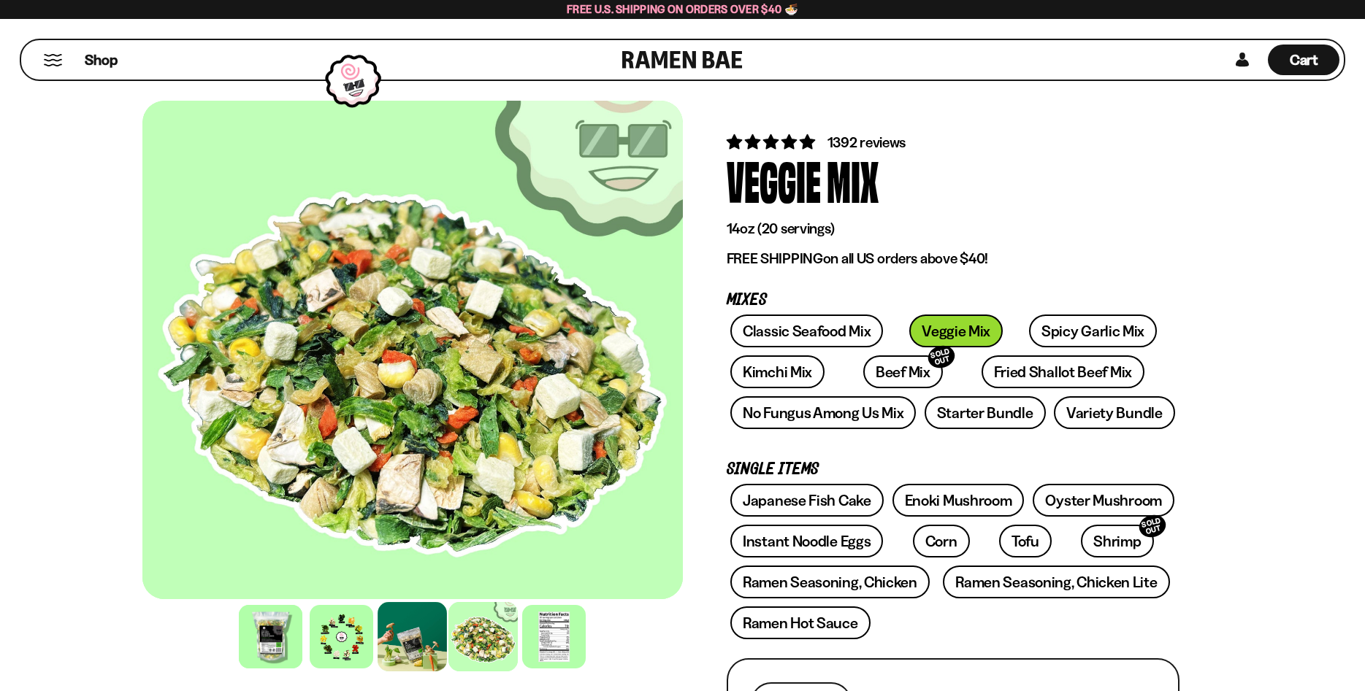  What do you see at coordinates (773, 180) in the screenshot?
I see `div: Veggie` at bounding box center [773, 180].